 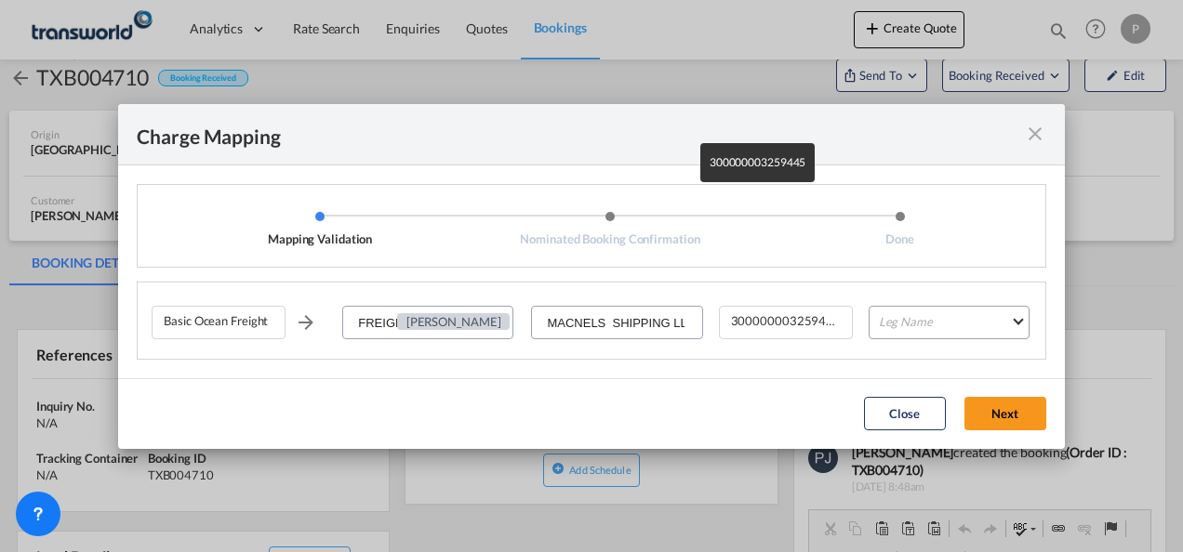 What do you see at coordinates (900, 229) in the screenshot?
I see `li: Done` at bounding box center [900, 229].